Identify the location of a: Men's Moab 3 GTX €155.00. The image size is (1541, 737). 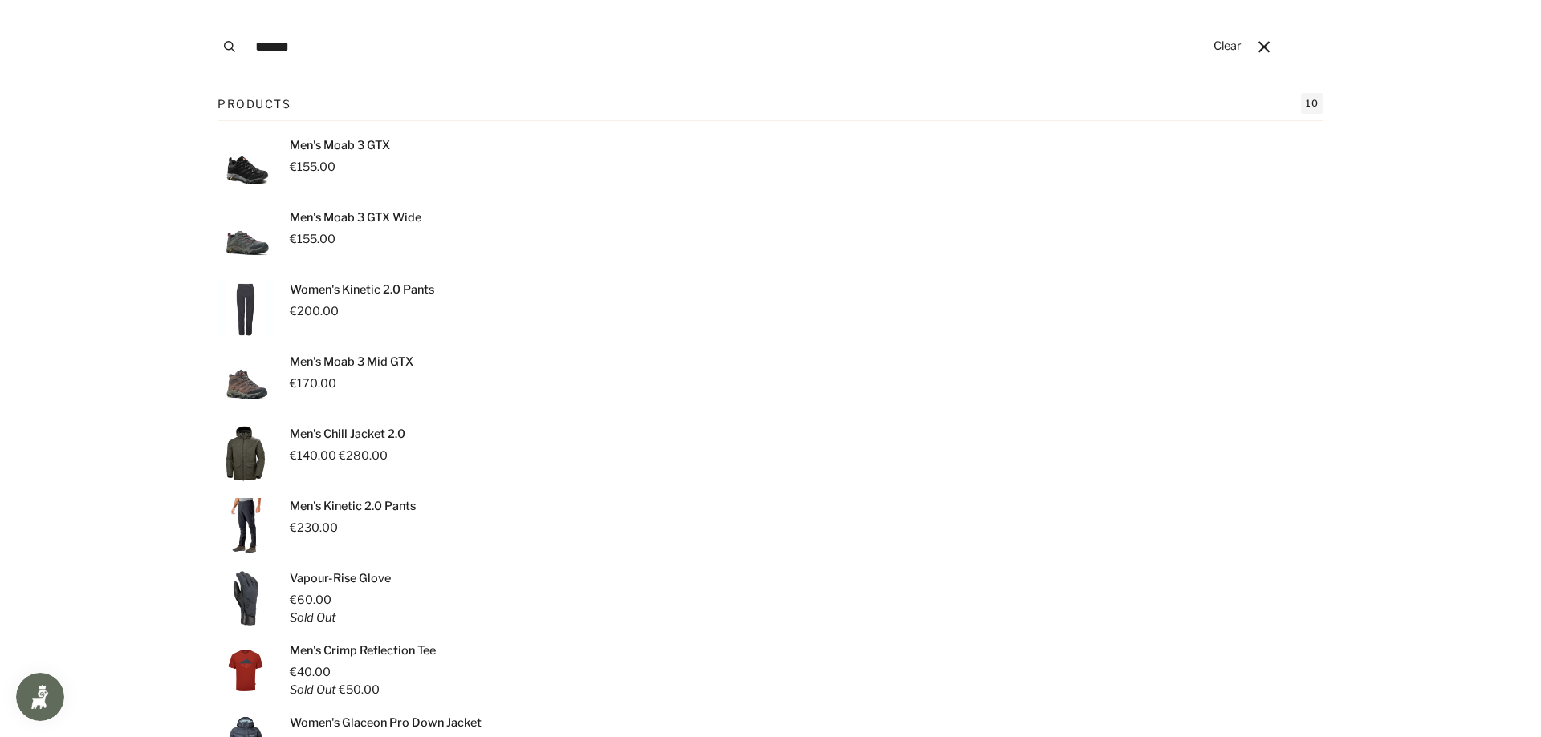
(770, 165).